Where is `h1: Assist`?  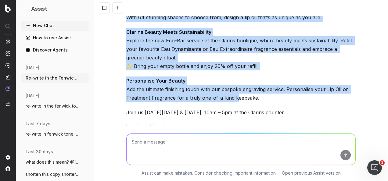 h1: Assist is located at coordinates (39, 9).